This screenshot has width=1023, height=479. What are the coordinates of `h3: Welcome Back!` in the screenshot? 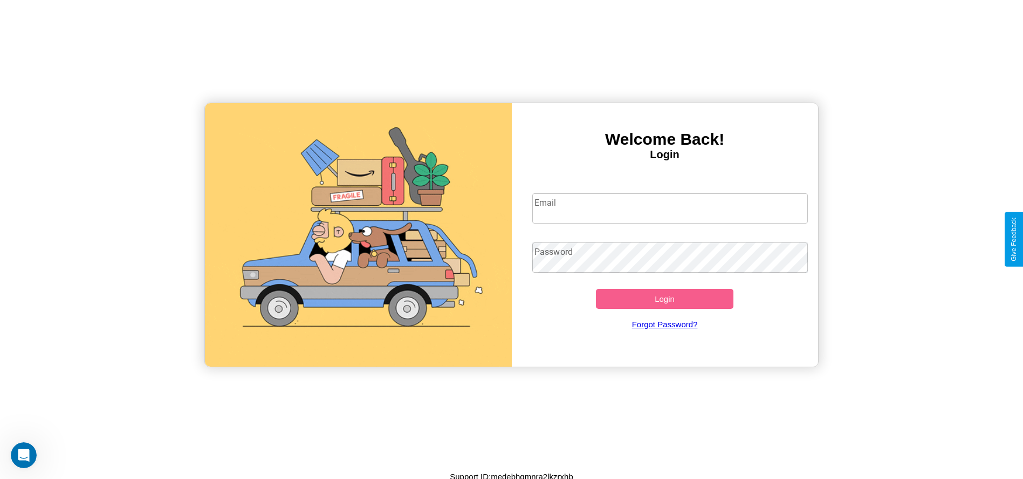 It's located at (665, 139).